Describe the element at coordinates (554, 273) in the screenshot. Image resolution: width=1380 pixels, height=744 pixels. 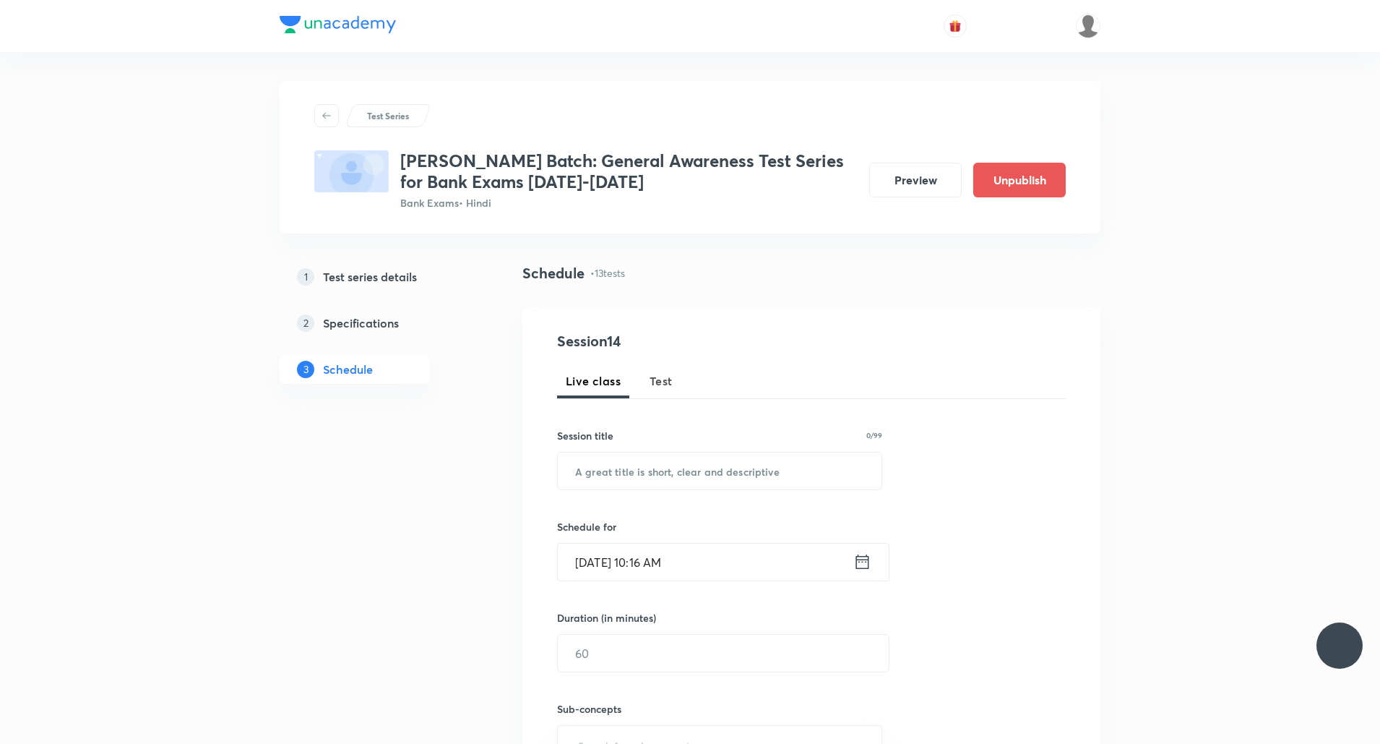
I see `h4: Schedule` at that location.